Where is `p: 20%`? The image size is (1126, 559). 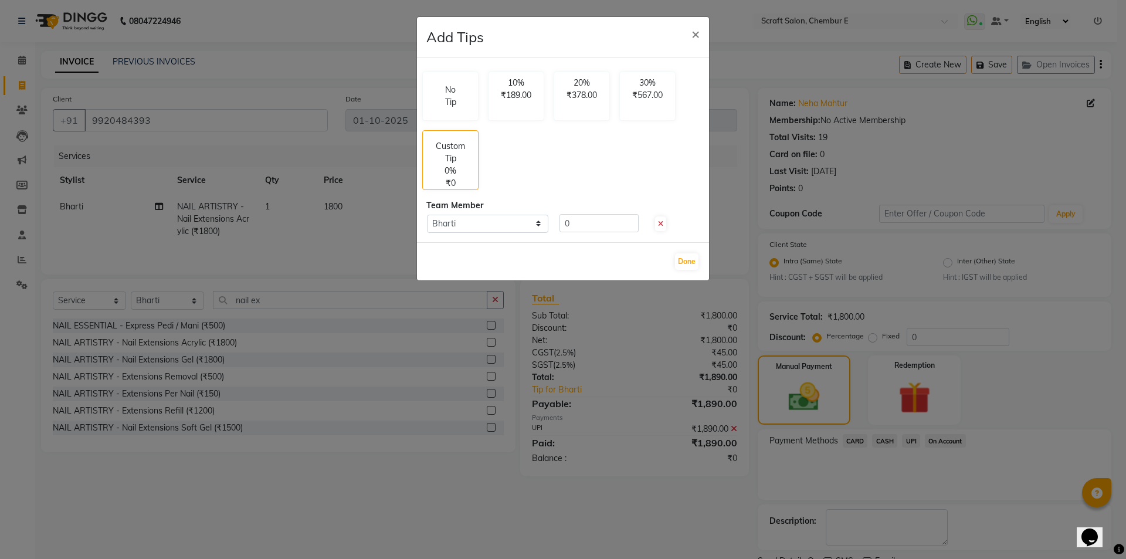 p: 20% is located at coordinates (582, 83).